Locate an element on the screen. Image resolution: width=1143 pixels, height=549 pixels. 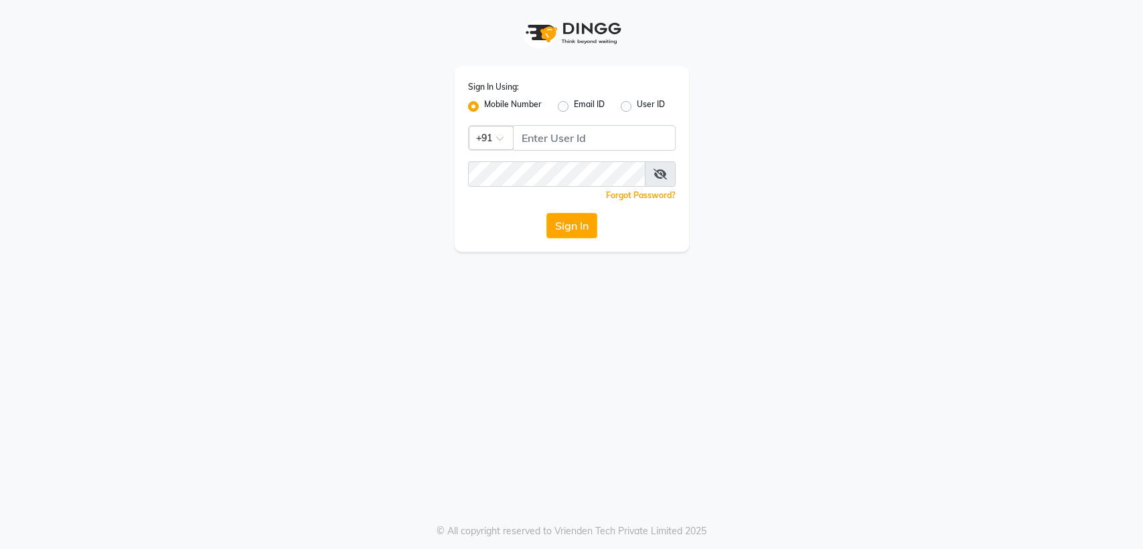
label: Email ID is located at coordinates (589, 106).